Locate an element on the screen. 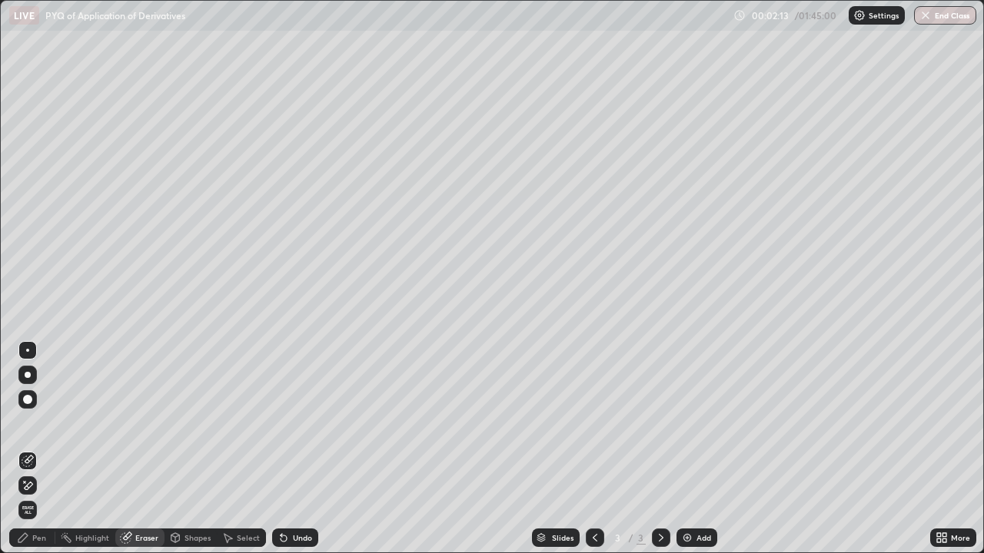  div: Slides is located at coordinates (563, 538).